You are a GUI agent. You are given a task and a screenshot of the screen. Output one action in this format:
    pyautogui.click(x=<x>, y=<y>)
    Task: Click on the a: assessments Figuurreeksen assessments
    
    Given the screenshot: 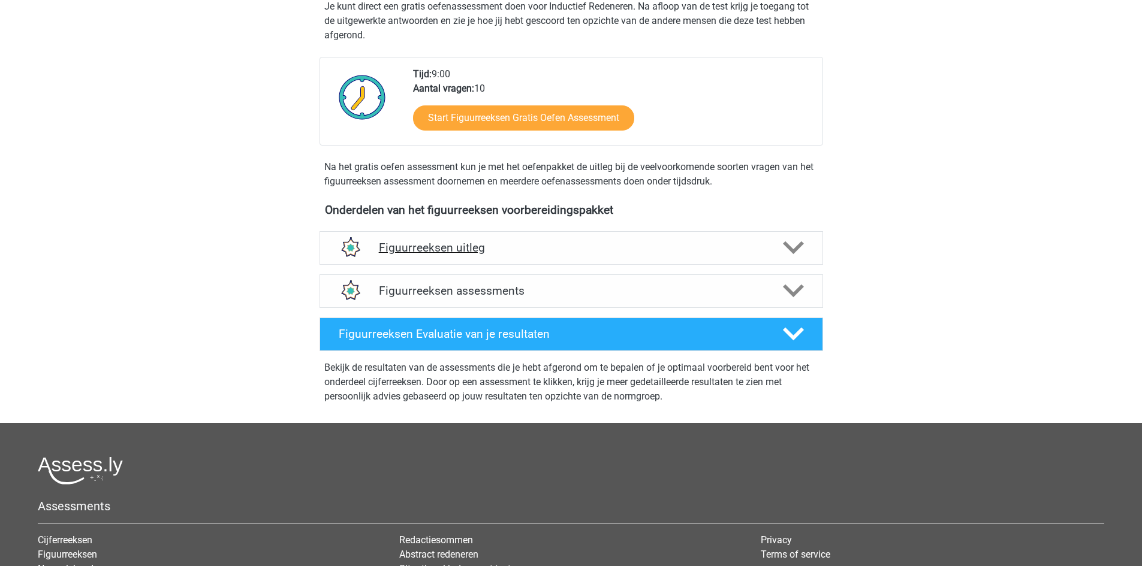 What is the action you would take?
    pyautogui.click(x=571, y=291)
    